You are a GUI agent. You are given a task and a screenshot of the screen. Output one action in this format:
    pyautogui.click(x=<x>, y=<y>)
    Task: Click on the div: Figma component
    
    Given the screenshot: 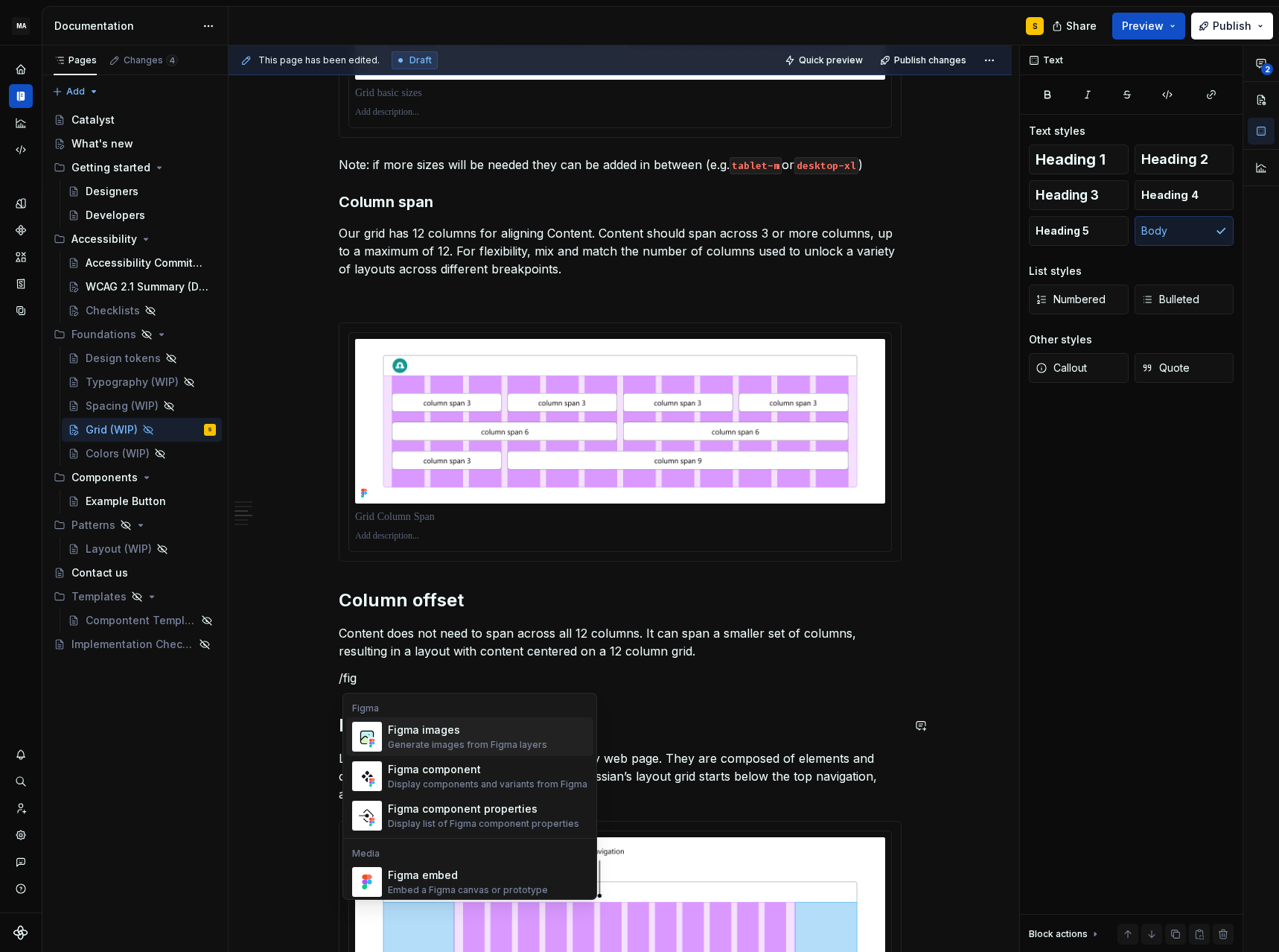 What is the action you would take?
    pyautogui.click(x=488, y=769)
    